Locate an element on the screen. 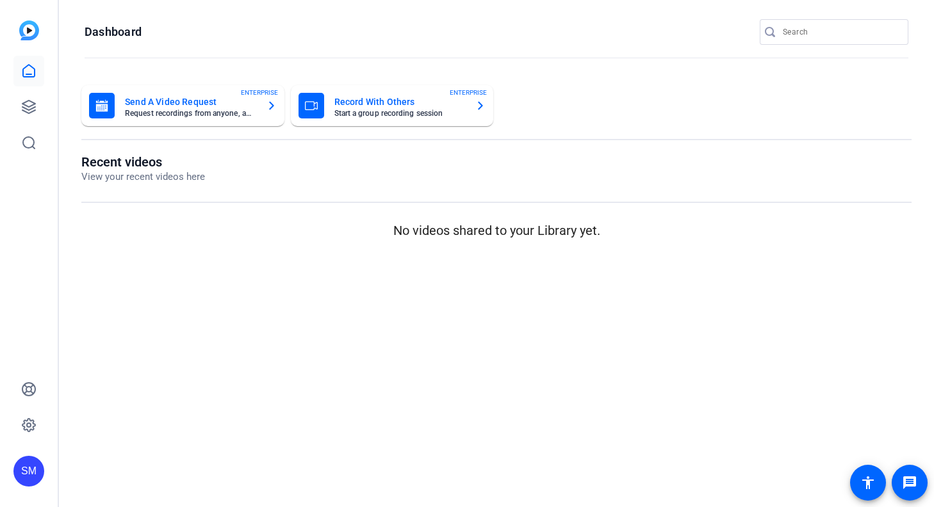  mat-card-subtitle: Request recordings from anyone, anywhere is located at coordinates (190, 113).